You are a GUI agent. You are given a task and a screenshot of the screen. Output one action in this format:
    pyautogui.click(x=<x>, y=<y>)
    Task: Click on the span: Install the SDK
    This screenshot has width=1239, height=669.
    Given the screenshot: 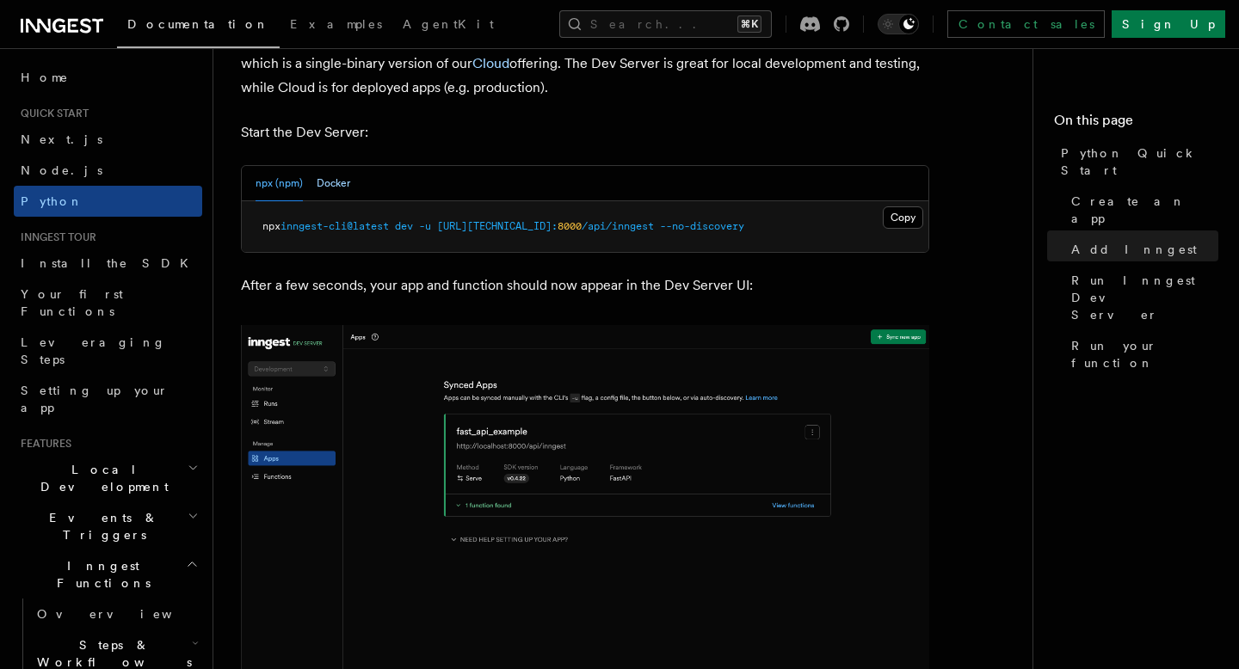 What is the action you would take?
    pyautogui.click(x=109, y=263)
    